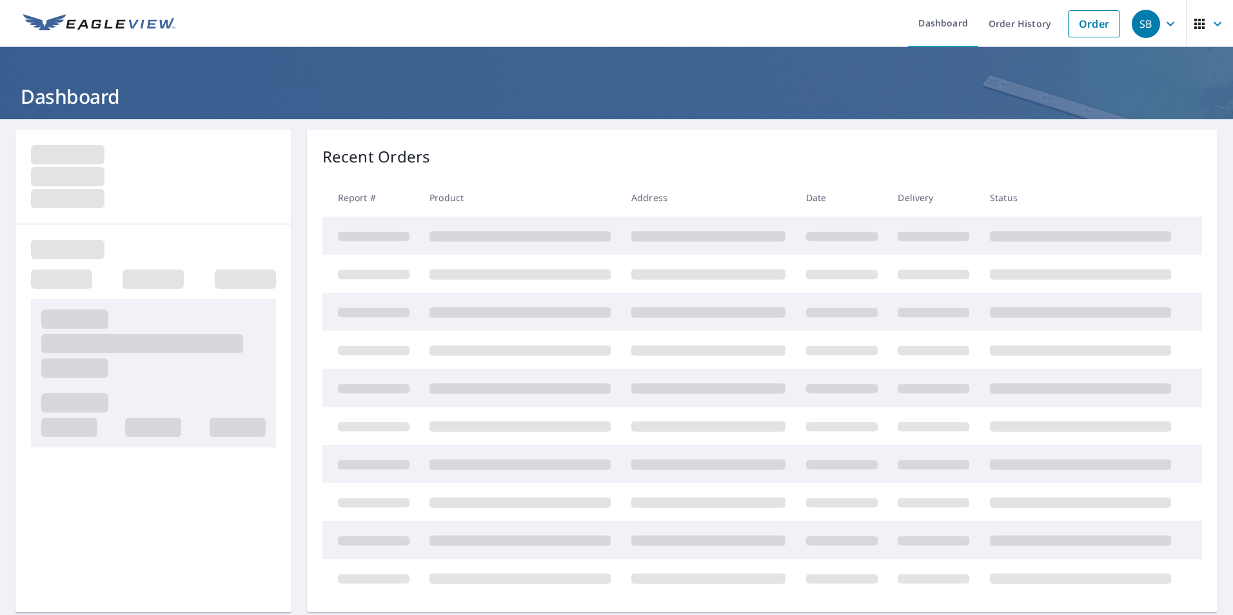  Describe the element at coordinates (99, 24) in the screenshot. I see `img: EV Logo` at that location.